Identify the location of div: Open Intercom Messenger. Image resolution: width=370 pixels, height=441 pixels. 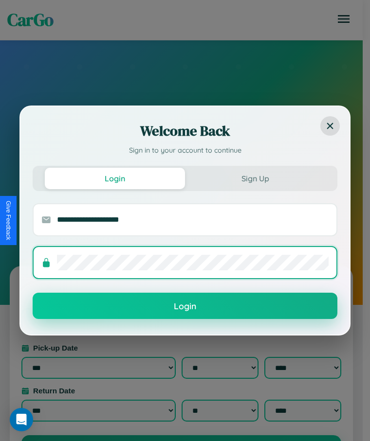
(21, 420).